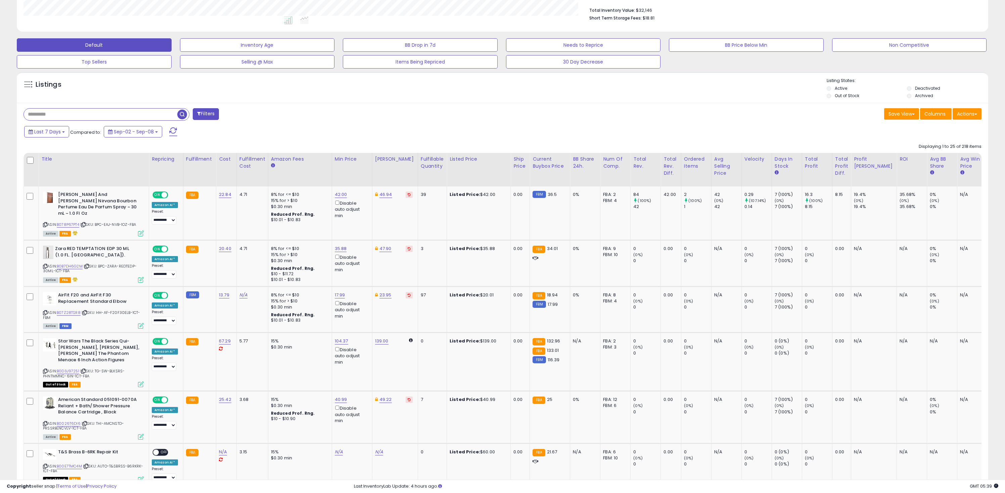  Describe the element at coordinates (47, 132) in the screenshot. I see `span: Last 7 Days` at that location.